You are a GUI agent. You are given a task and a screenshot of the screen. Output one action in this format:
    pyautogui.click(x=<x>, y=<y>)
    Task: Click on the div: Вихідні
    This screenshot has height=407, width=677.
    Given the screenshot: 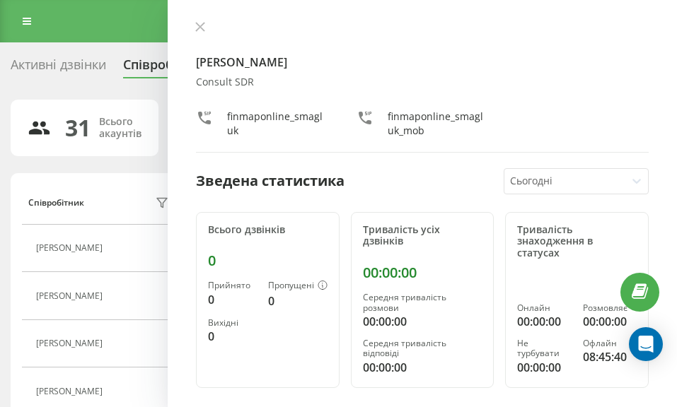 What is the action you would take?
    pyautogui.click(x=232, y=323)
    